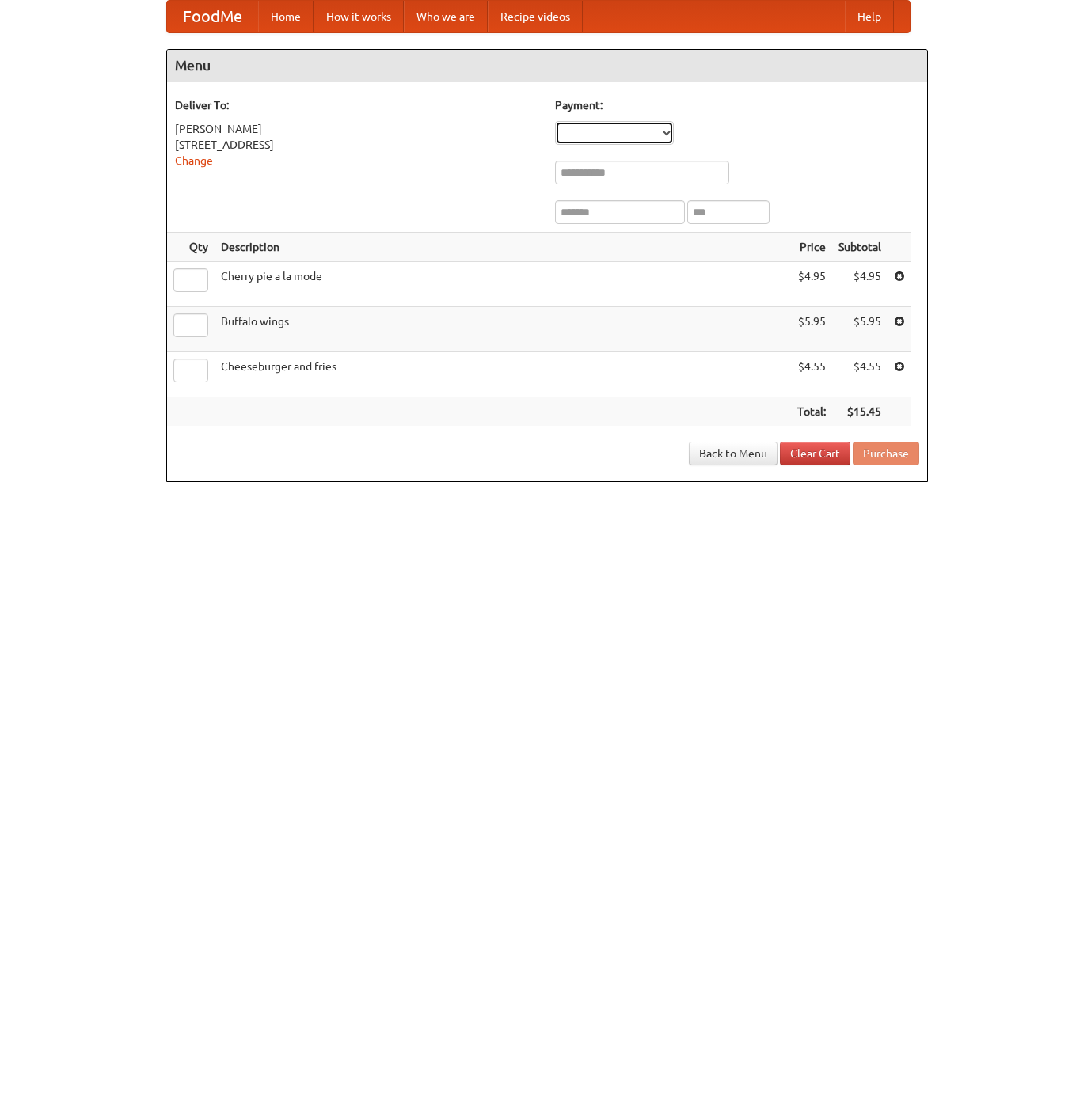  What do you see at coordinates (503, 247) in the screenshot?
I see `th: Description` at bounding box center [503, 247].